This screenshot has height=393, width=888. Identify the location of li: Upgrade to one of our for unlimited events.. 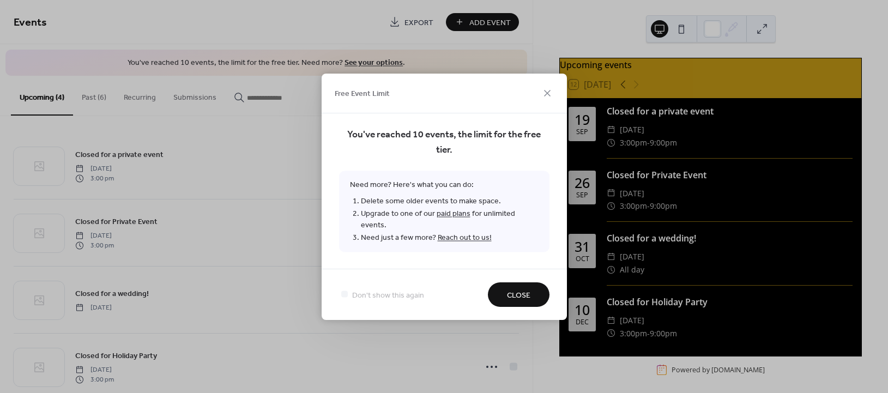
(450, 219).